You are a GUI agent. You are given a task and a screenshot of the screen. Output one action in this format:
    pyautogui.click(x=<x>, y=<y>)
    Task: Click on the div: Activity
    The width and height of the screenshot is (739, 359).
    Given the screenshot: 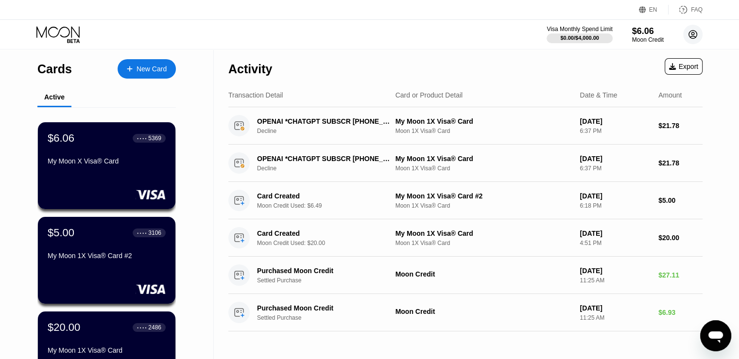 What is the action you would take?
    pyautogui.click(x=250, y=69)
    